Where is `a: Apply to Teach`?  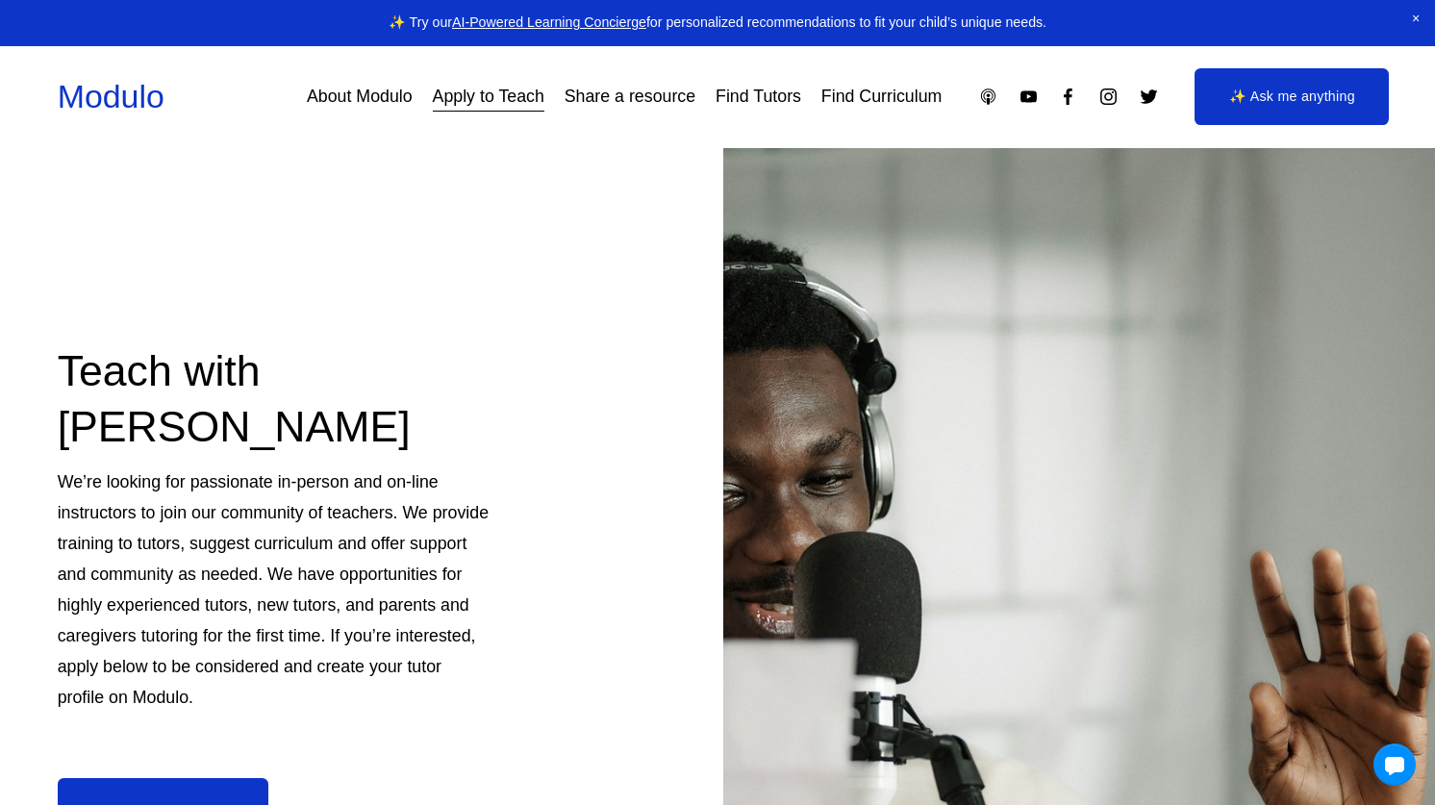
a: Apply to Teach is located at coordinates (489, 97).